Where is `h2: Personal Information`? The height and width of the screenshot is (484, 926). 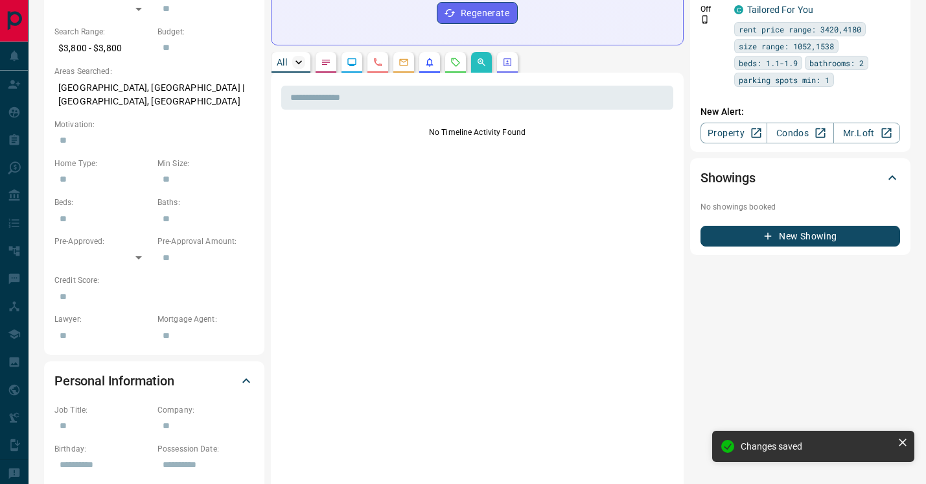
h2: Personal Information is located at coordinates (114, 381).